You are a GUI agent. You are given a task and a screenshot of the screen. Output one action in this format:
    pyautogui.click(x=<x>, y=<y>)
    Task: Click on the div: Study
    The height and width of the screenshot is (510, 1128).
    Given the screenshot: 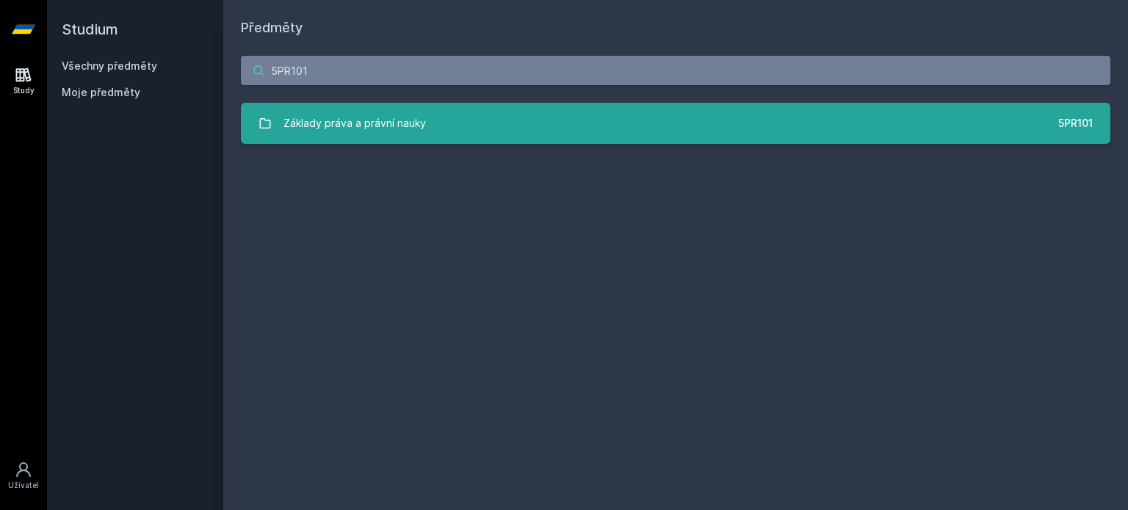 What is the action you would take?
    pyautogui.click(x=24, y=90)
    